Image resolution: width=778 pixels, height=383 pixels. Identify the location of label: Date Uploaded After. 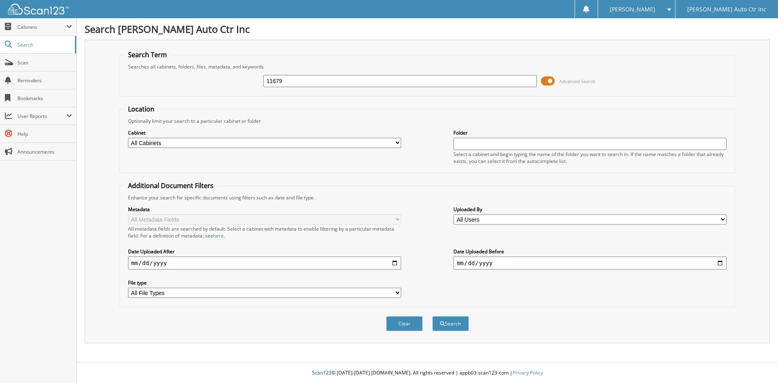
(264, 251).